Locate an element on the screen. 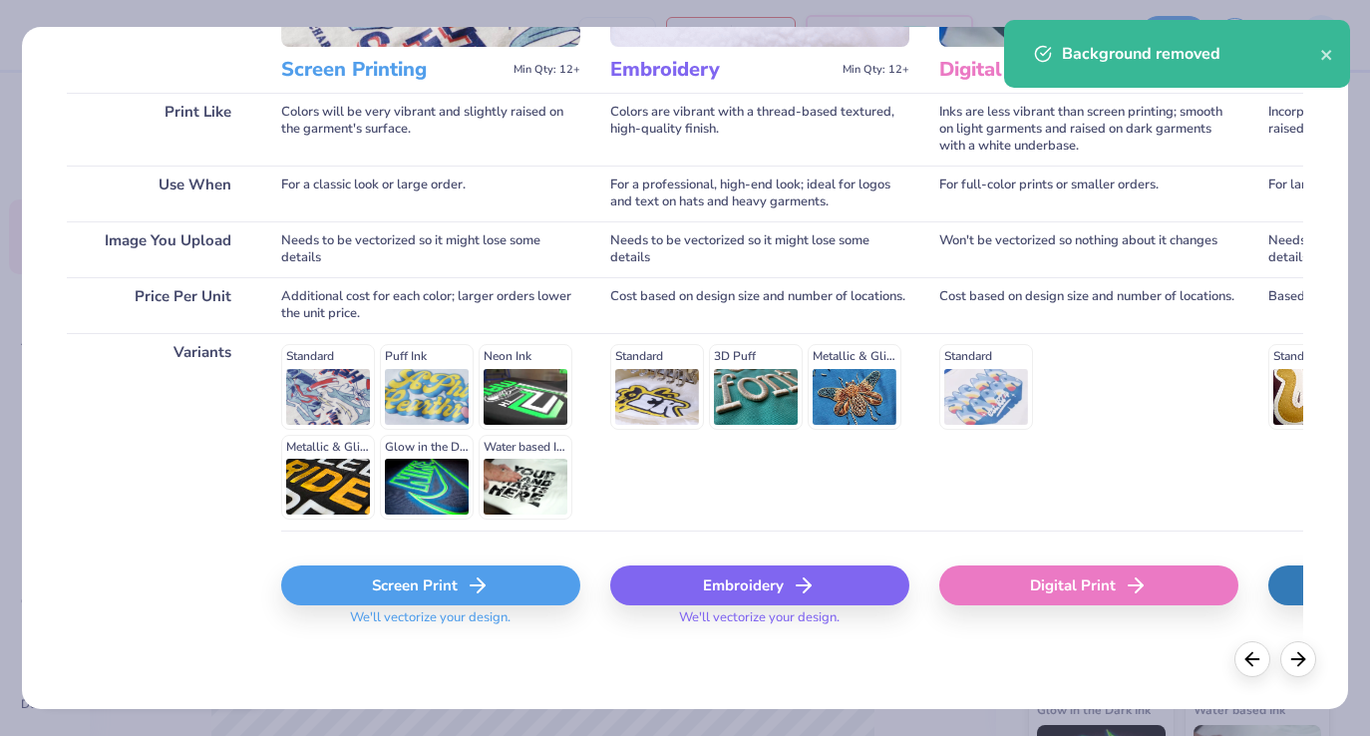 This screenshot has width=1370, height=736. div: For full-color prints or smaller orders. is located at coordinates (1089, 193).